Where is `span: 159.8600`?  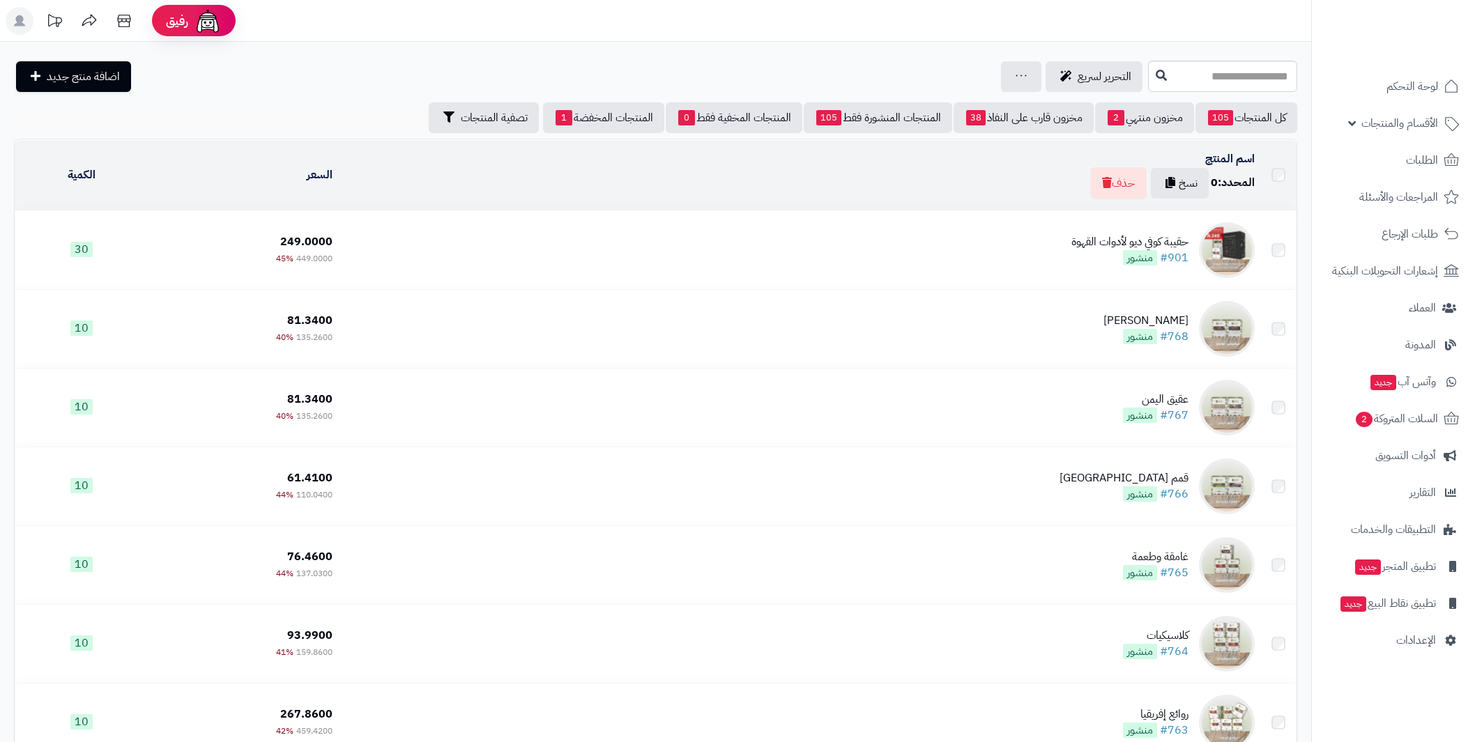 span: 159.8600 is located at coordinates (314, 652).